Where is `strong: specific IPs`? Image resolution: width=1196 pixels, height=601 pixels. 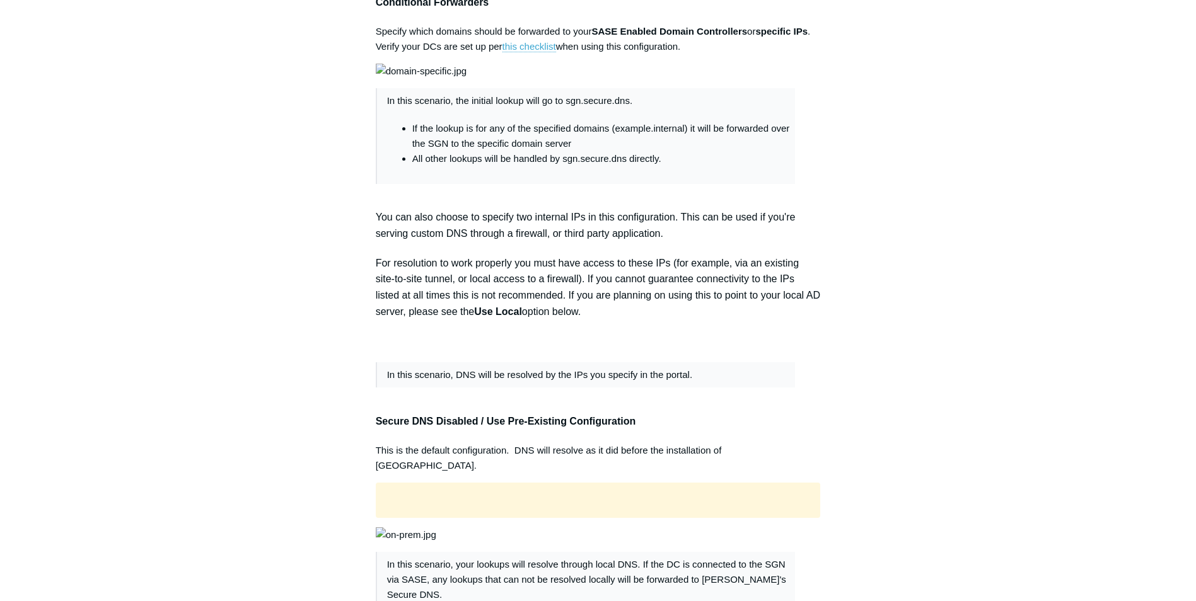
strong: specific IPs is located at coordinates (781, 31).